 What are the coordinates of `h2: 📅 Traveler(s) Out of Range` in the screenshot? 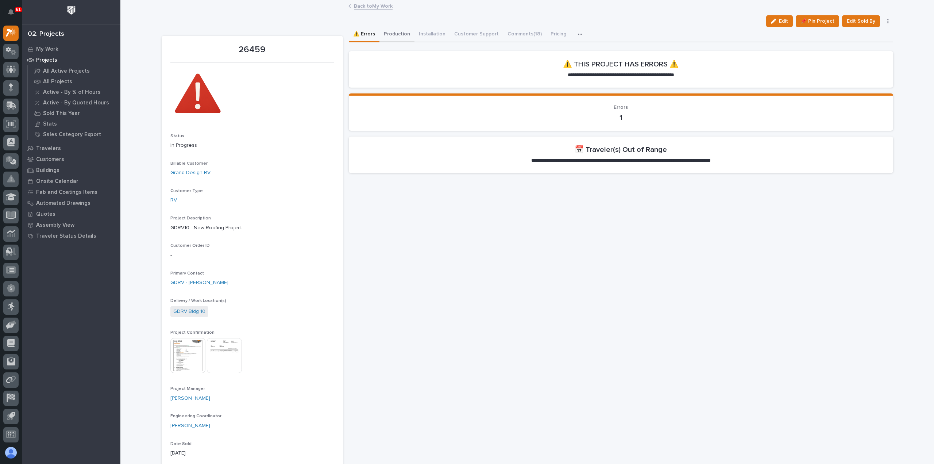 It's located at (620, 150).